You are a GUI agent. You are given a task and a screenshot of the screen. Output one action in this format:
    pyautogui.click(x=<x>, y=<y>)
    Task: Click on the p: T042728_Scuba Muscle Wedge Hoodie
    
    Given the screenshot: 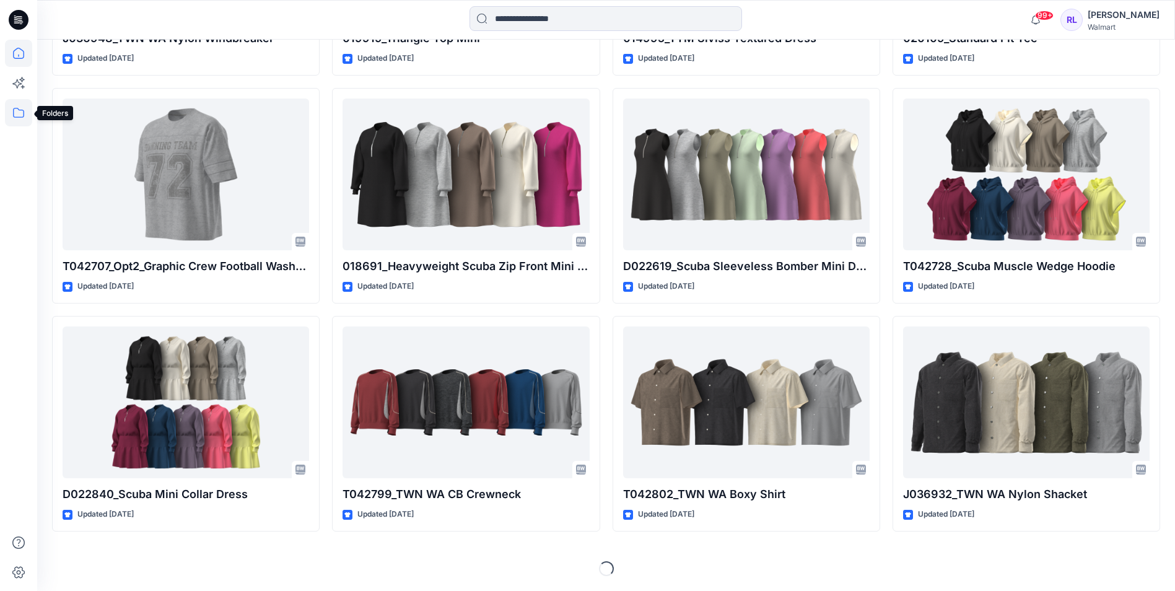 What is the action you would take?
    pyautogui.click(x=1026, y=266)
    